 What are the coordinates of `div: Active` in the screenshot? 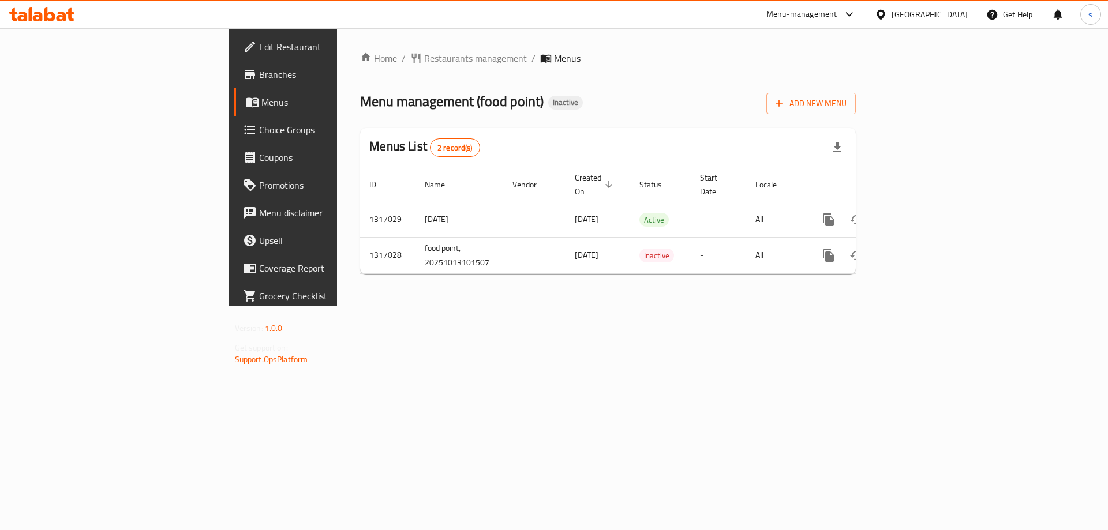 It's located at (654, 220).